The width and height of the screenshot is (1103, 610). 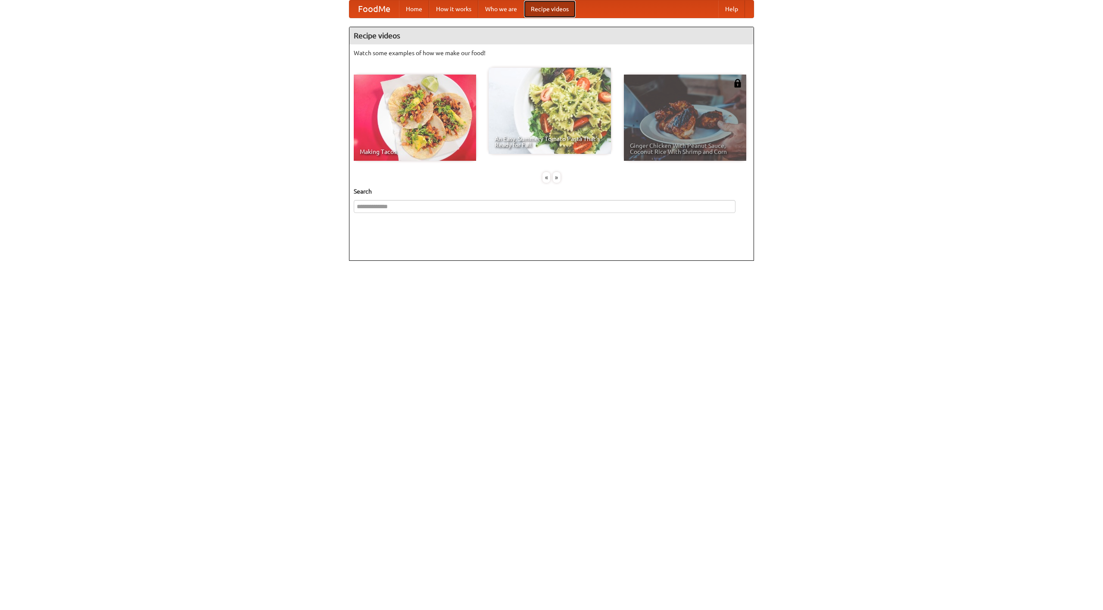 What do you see at coordinates (738, 83) in the screenshot?
I see `img: 483408.png` at bounding box center [738, 83].